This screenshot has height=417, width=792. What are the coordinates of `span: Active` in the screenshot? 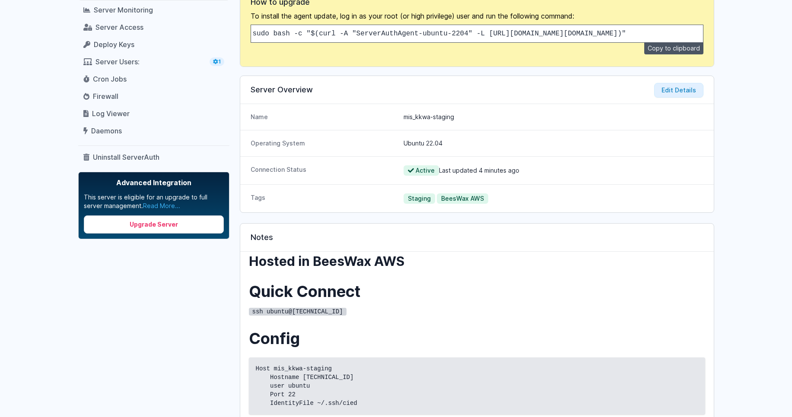 It's located at (421, 171).